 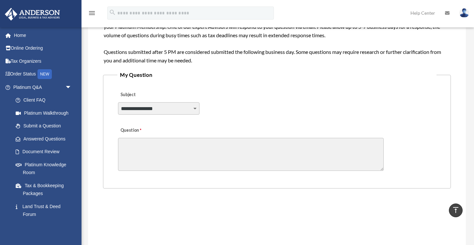 What do you see at coordinates (43, 87) in the screenshot?
I see `a: Platinum Q&Aarrow_drop_down` at bounding box center [43, 87].